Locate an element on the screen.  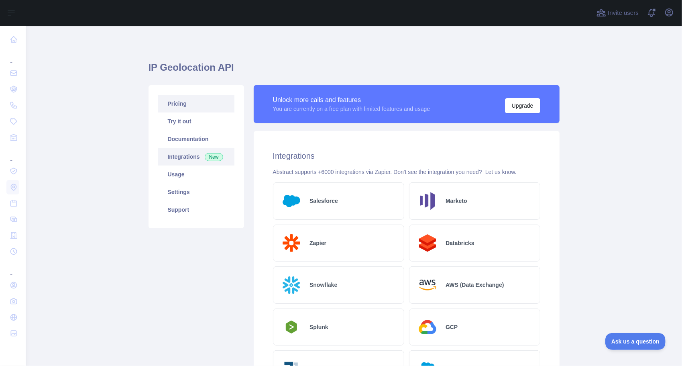
span: Invite users is located at coordinates (623, 13).